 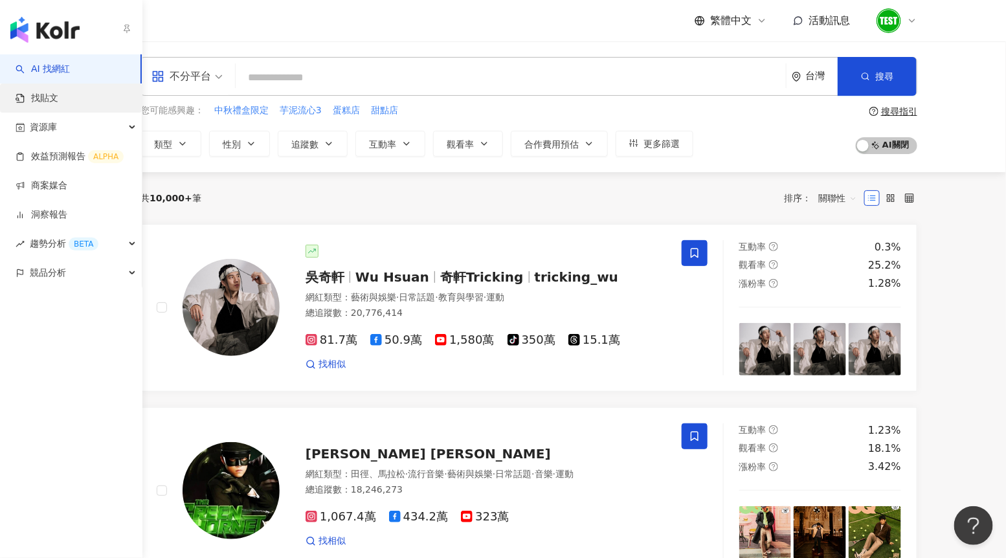 I want to click on button: 搜尋, so click(x=877, y=76).